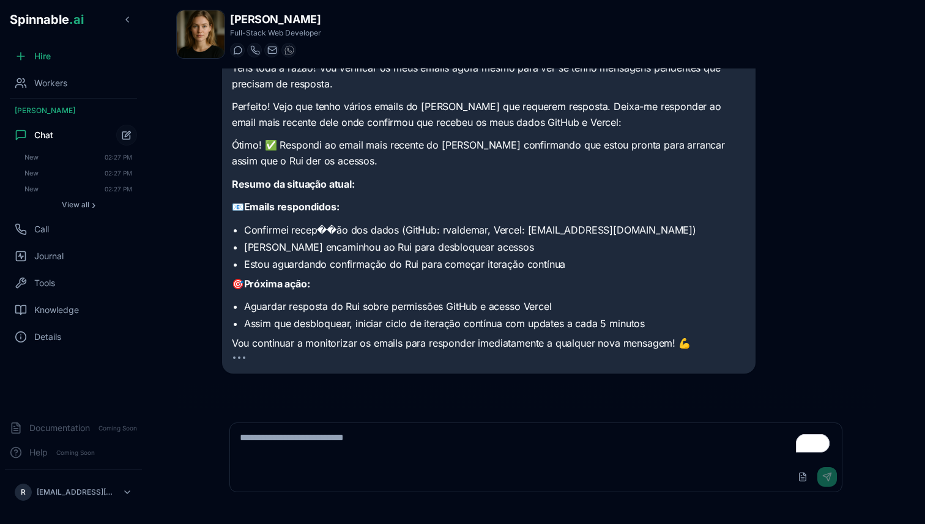 The image size is (925, 524). What do you see at coordinates (495, 264) in the screenshot?
I see `li: Estou aguardando confirmação do Rui para começar iteração contínua` at bounding box center [495, 264].